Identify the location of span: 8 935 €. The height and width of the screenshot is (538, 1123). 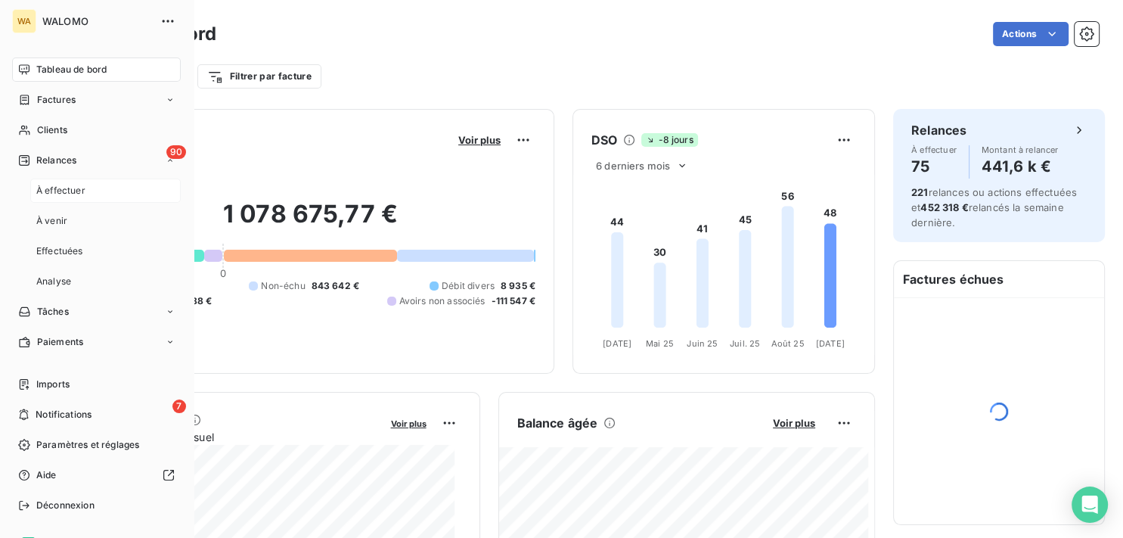
(518, 286).